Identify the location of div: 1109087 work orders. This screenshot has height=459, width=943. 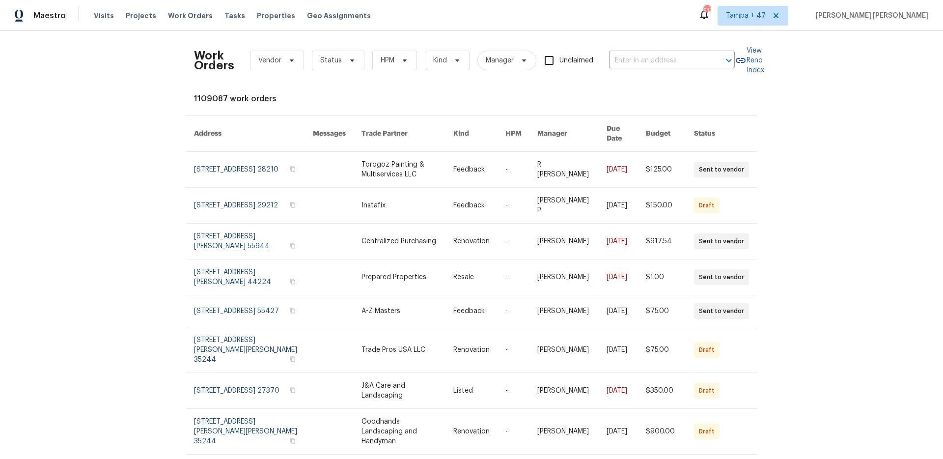
(471, 99).